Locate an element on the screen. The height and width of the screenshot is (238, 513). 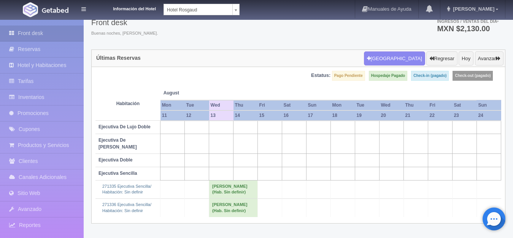
button: Regresar is located at coordinates (441, 59).